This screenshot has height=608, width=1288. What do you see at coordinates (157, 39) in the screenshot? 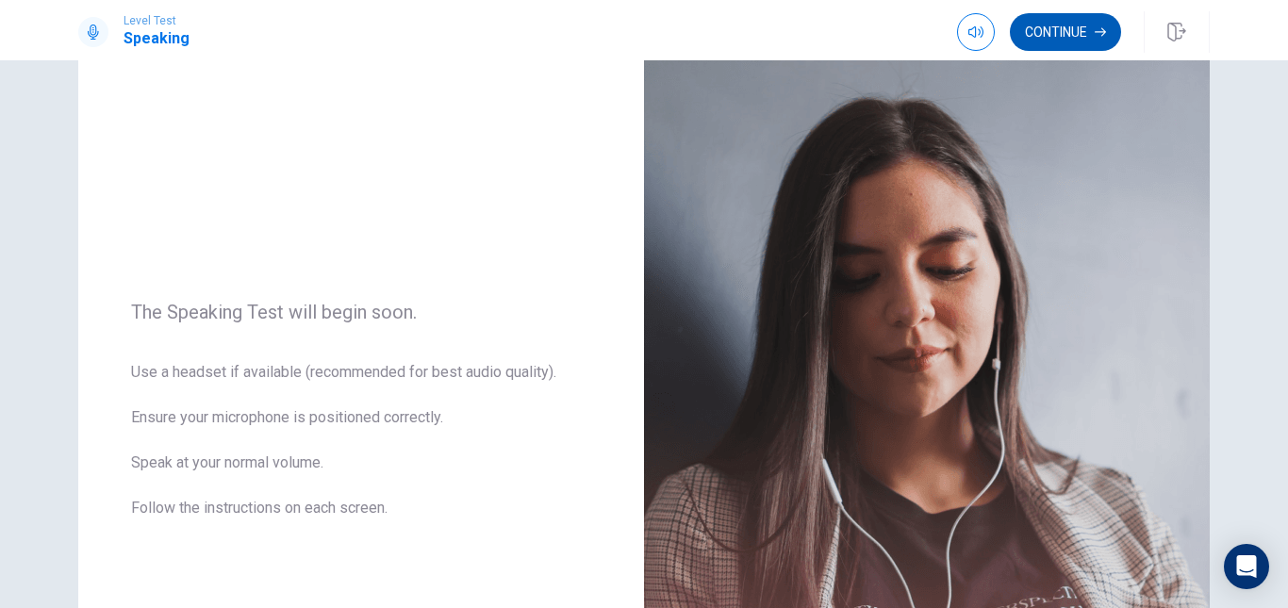
I see `h1: Speaking` at bounding box center [157, 39].